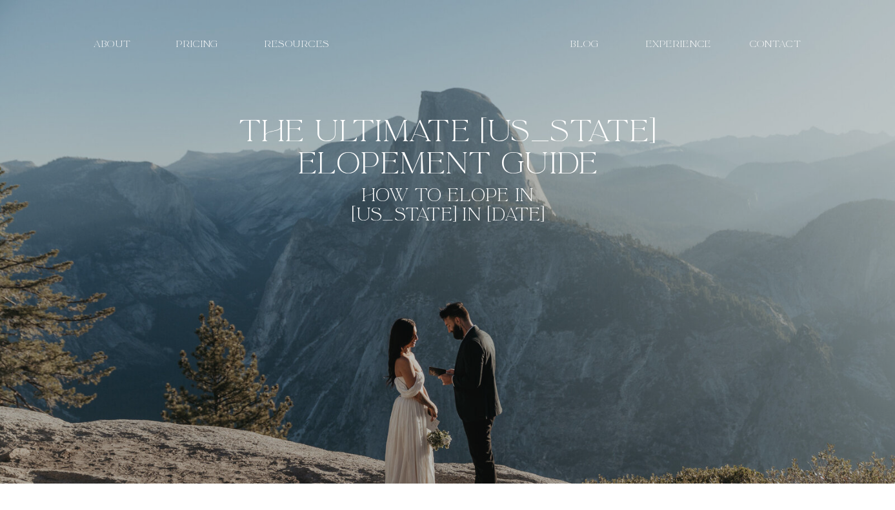  Describe the element at coordinates (585, 44) in the screenshot. I see `nav: Blog` at that location.